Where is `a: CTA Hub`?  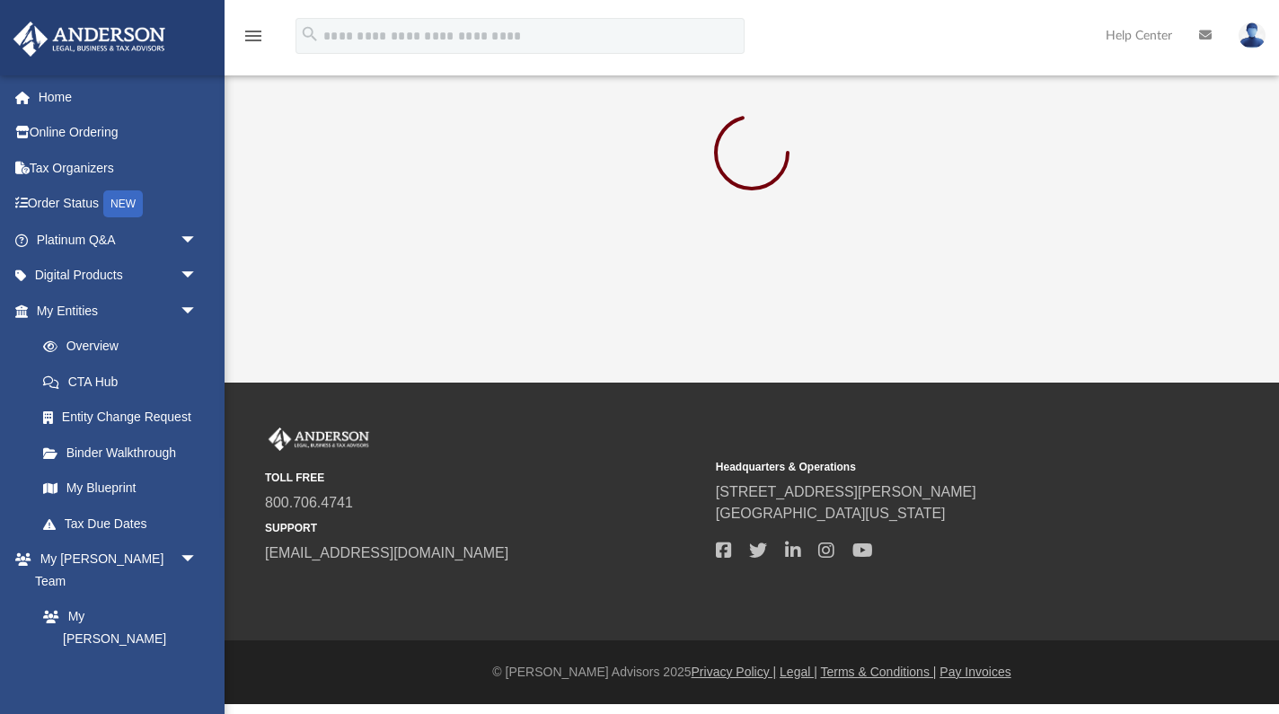 a: CTA Hub is located at coordinates (125, 382).